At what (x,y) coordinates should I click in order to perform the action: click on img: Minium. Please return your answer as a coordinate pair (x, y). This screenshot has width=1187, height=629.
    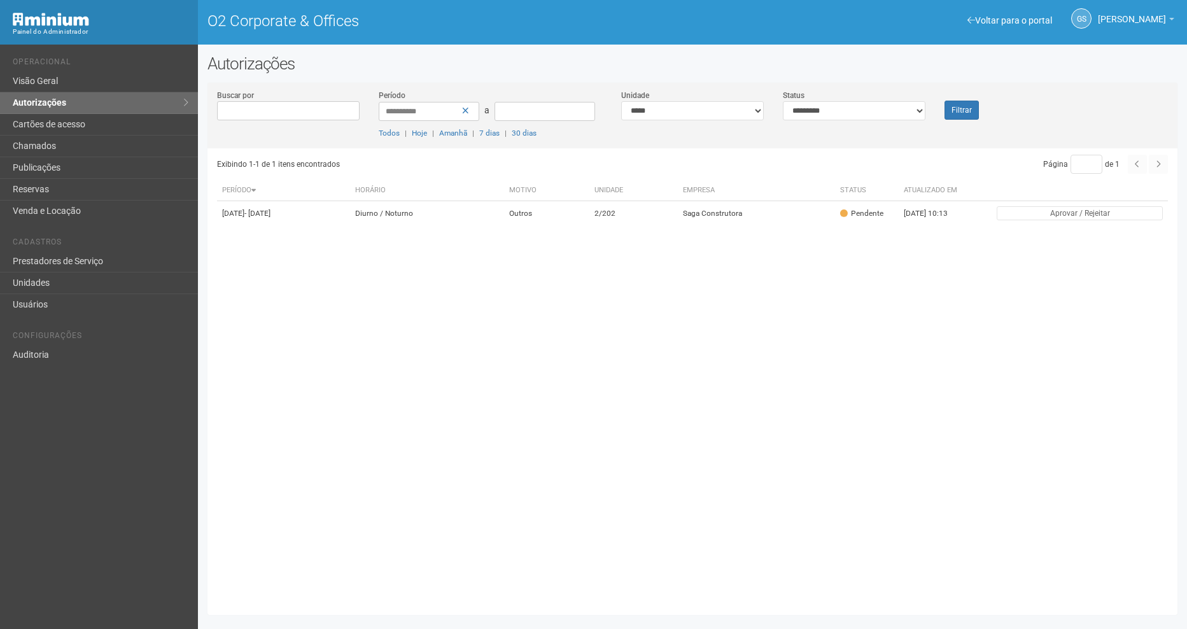
    Looking at the image, I should click on (51, 19).